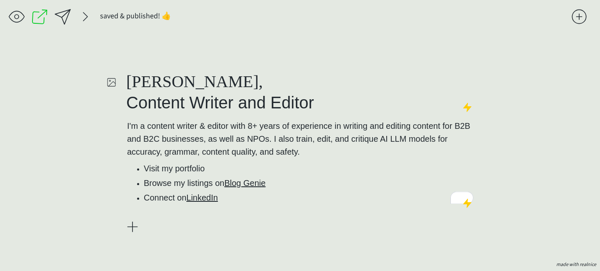 The height and width of the screenshot is (271, 600). What do you see at coordinates (300, 161) in the screenshot?
I see `div: To enrich screen reader interactions, please activate Accessibility in Grammarly extension settings` at bounding box center [300, 161].